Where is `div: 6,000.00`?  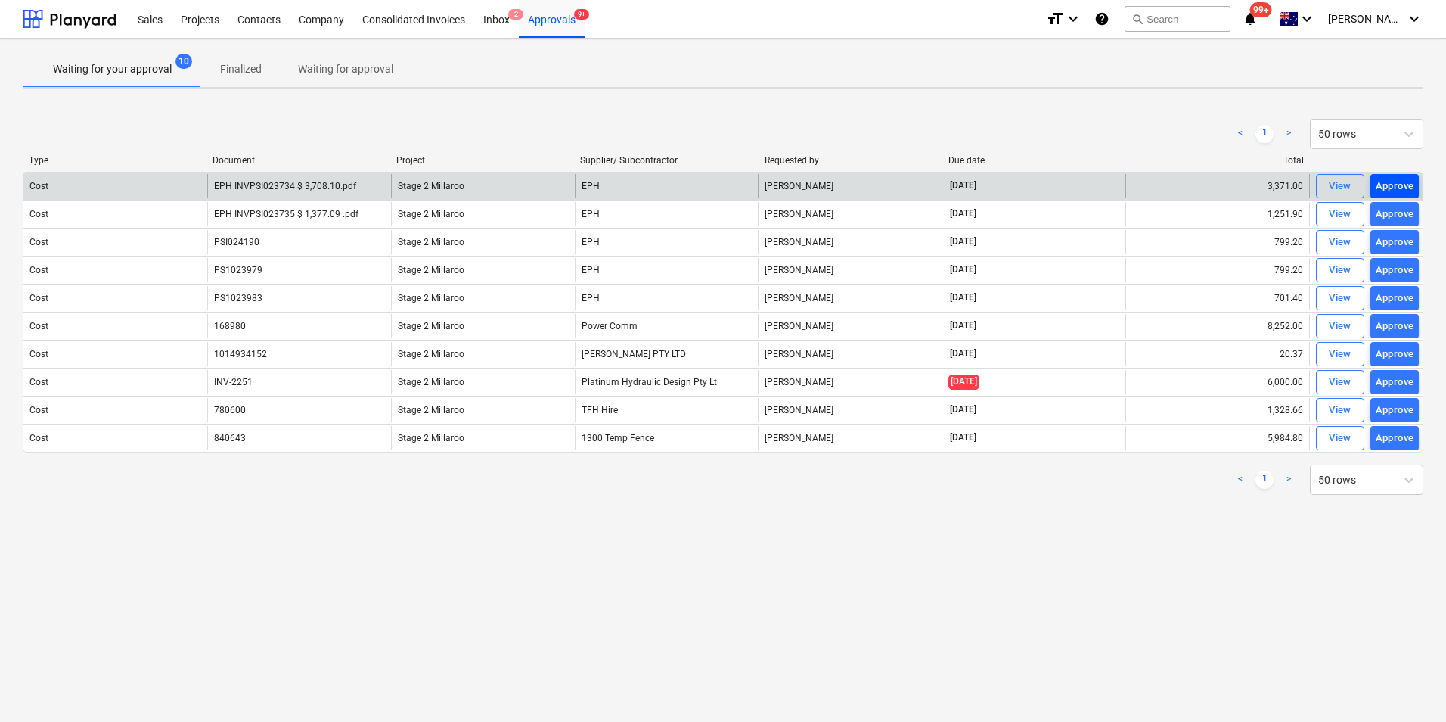 div: 6,000.00 is located at coordinates (1217, 382).